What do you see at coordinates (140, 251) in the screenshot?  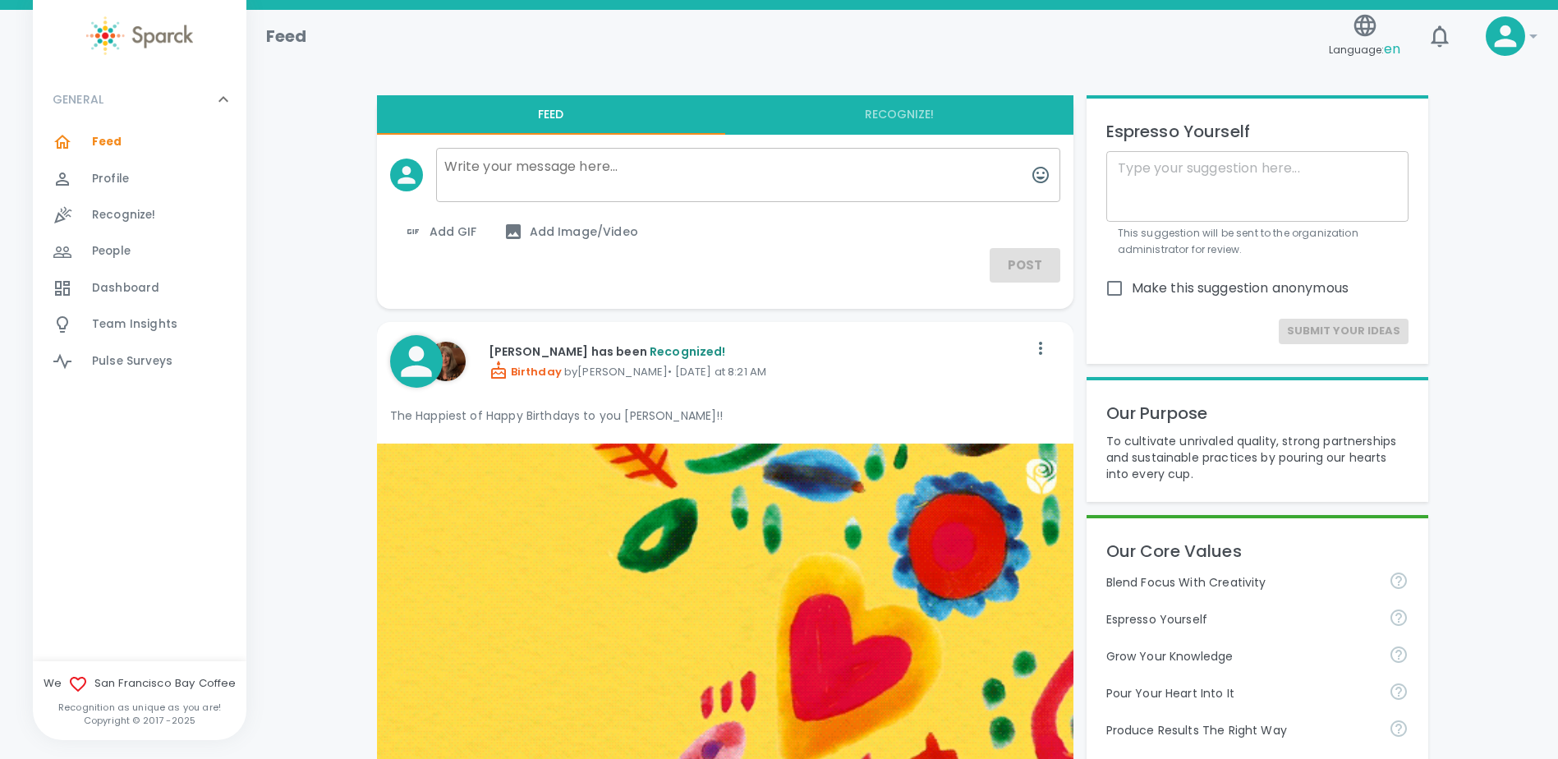 I see `div: People` at bounding box center [140, 251].